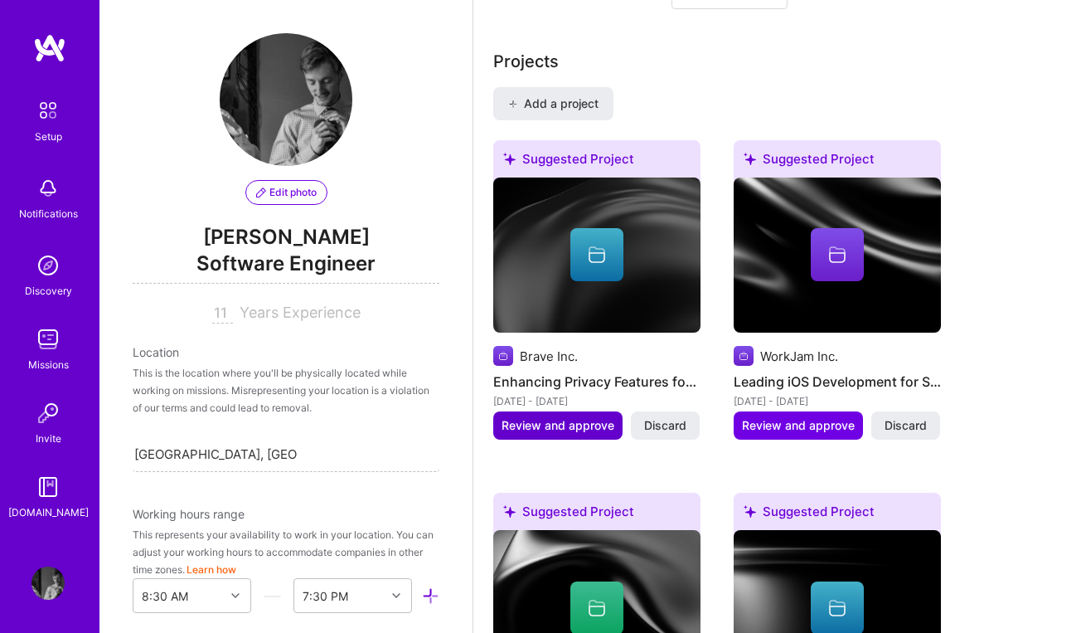 This screenshot has height=633, width=1081. Describe the element at coordinates (48, 290) in the screenshot. I see `div: Discovery` at that location.